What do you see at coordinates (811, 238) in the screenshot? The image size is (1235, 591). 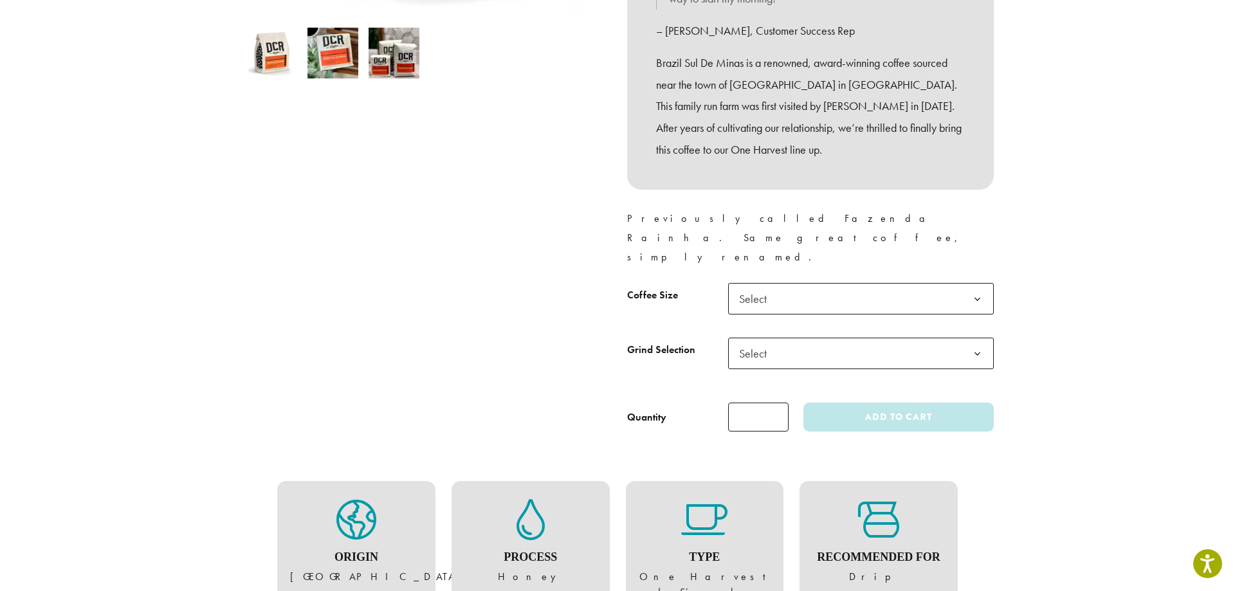 I see `p: Previously called Fazenda Rainha. Same great coffee, simply renamed.` at bounding box center [811, 238].